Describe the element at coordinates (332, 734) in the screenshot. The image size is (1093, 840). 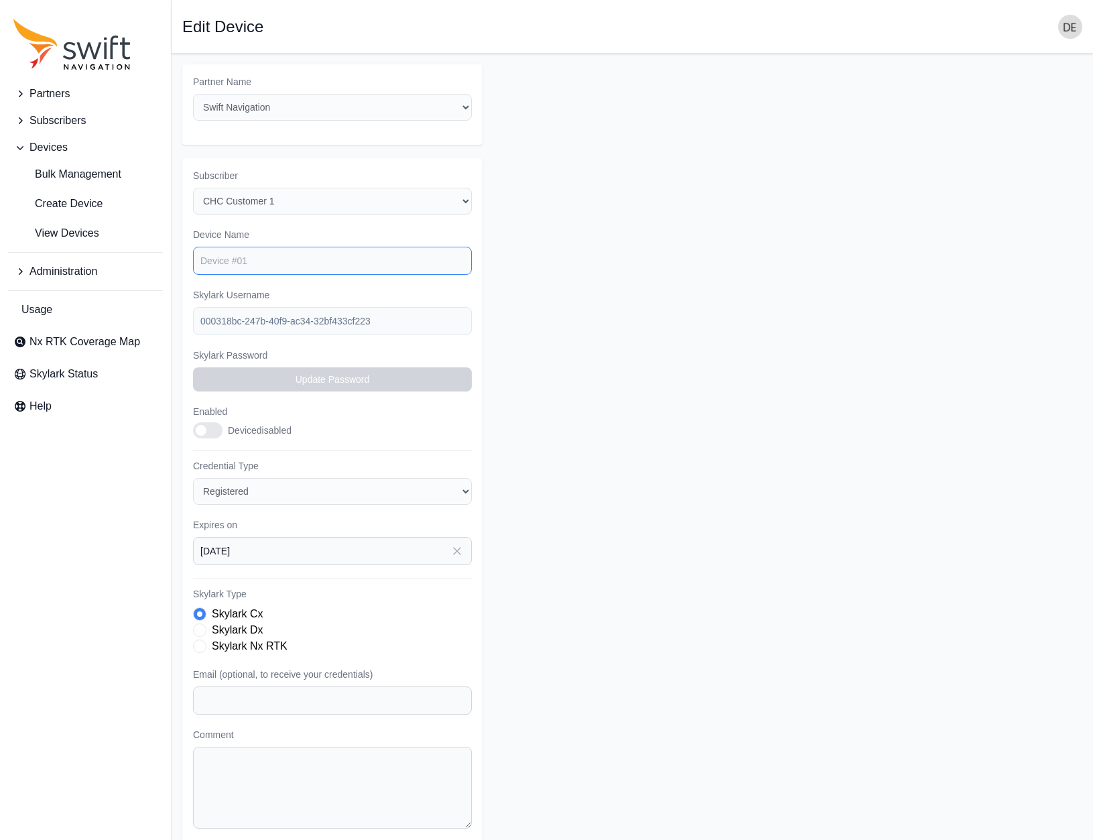
I see `label: Comment` at that location.